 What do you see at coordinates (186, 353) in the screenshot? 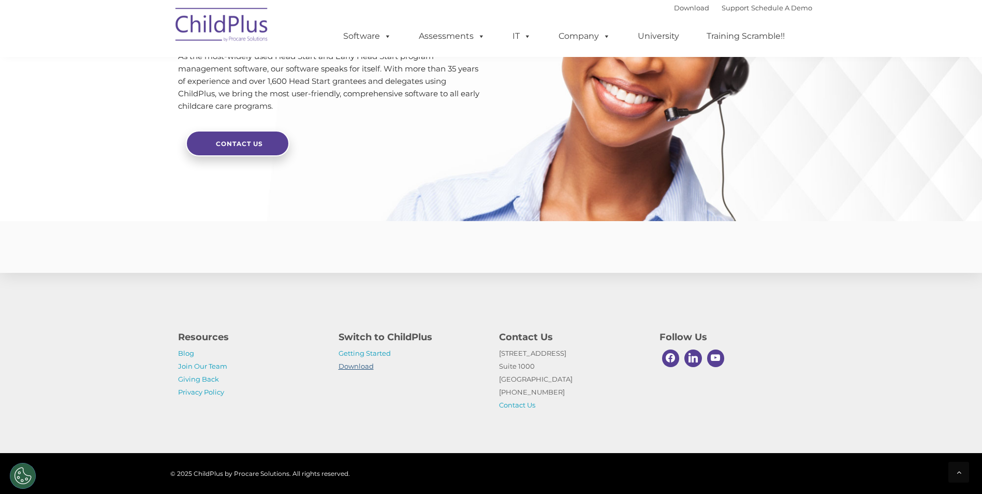
I see `a: Blog` at bounding box center [186, 353].